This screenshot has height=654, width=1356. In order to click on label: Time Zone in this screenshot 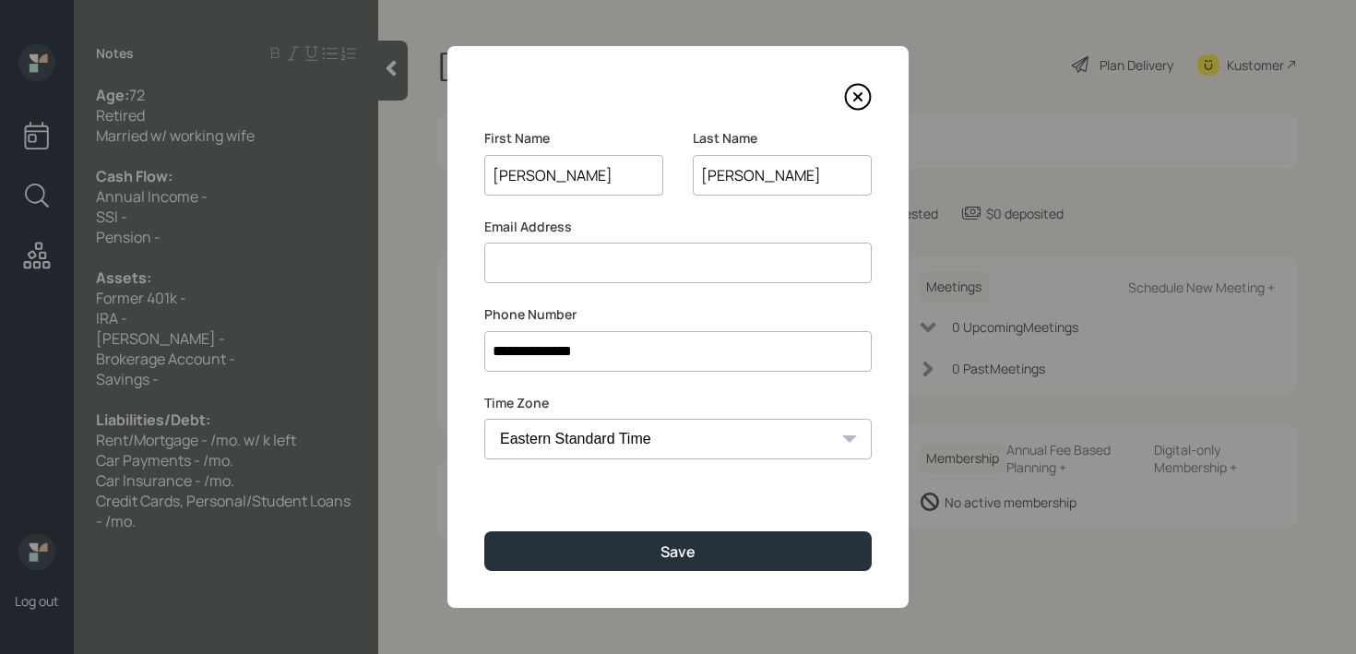, I will do `click(678, 403)`.